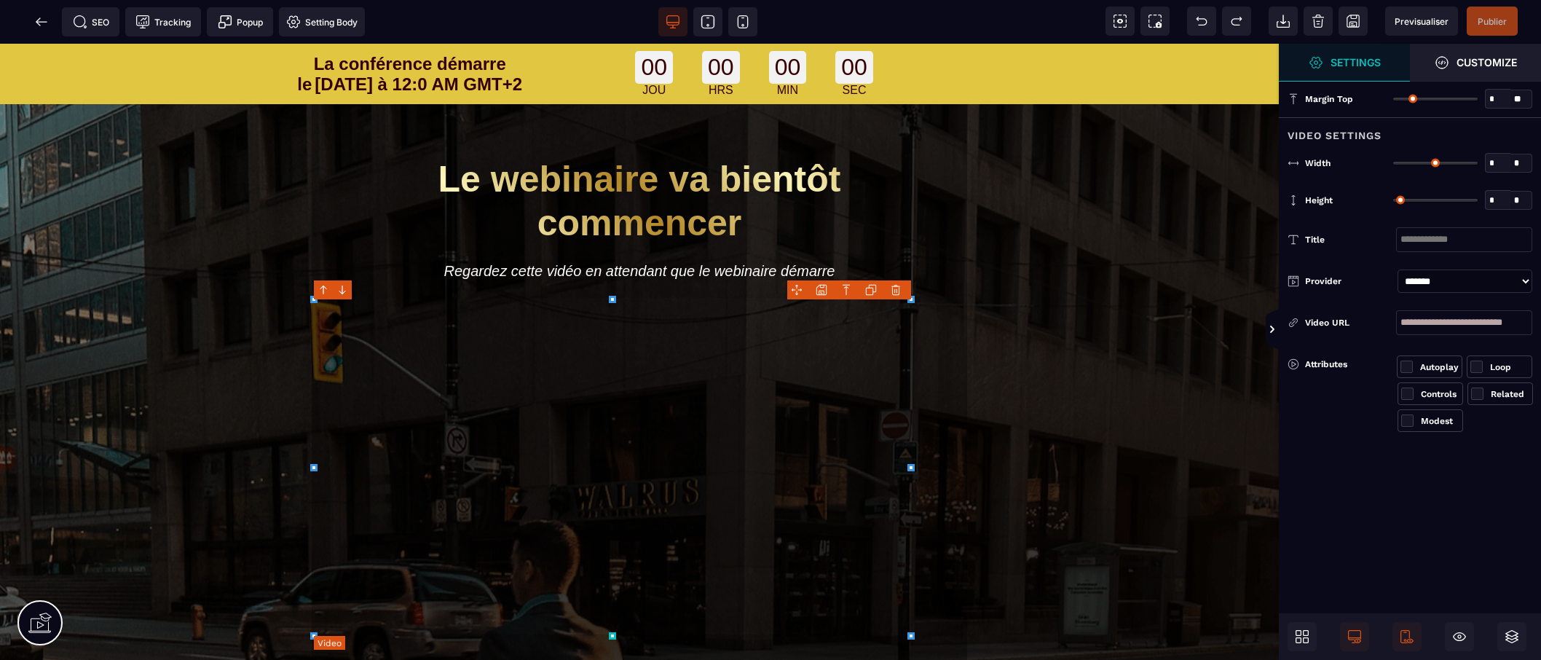 Image resolution: width=1541 pixels, height=660 pixels. What do you see at coordinates (639, 157) in the screenshot?
I see `h2: Le webinaire va bientôt commencer` at bounding box center [639, 157].